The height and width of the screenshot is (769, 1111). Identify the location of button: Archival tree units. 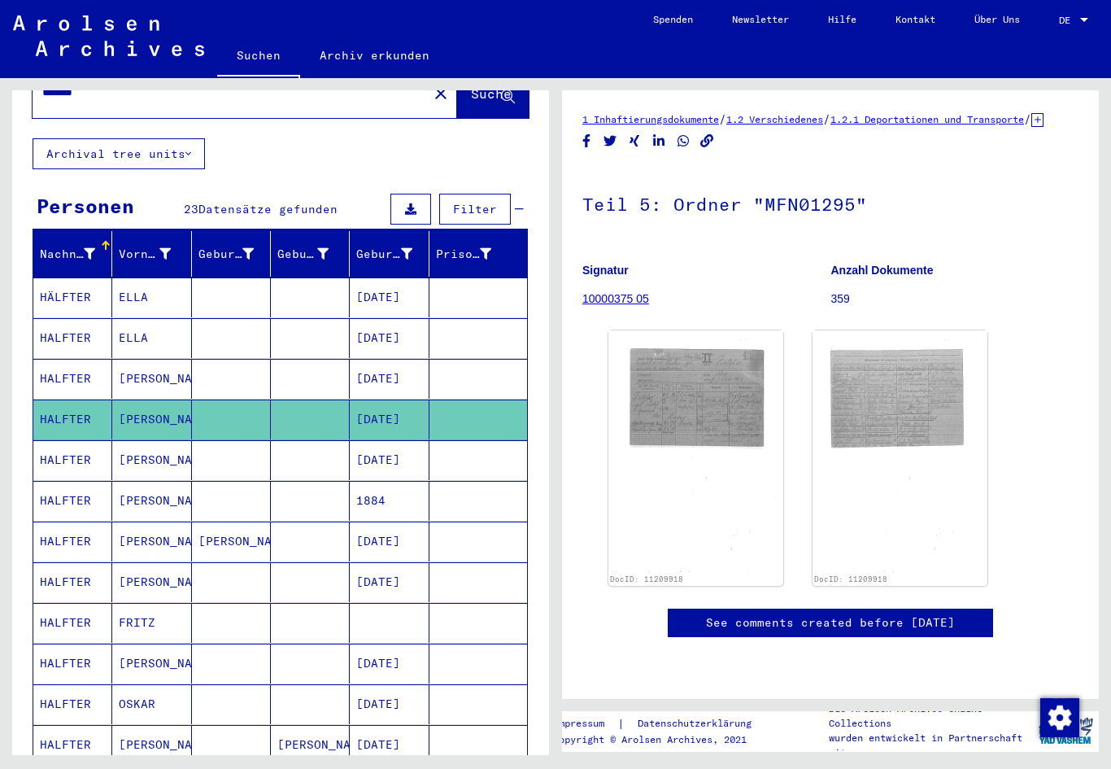
(119, 154).